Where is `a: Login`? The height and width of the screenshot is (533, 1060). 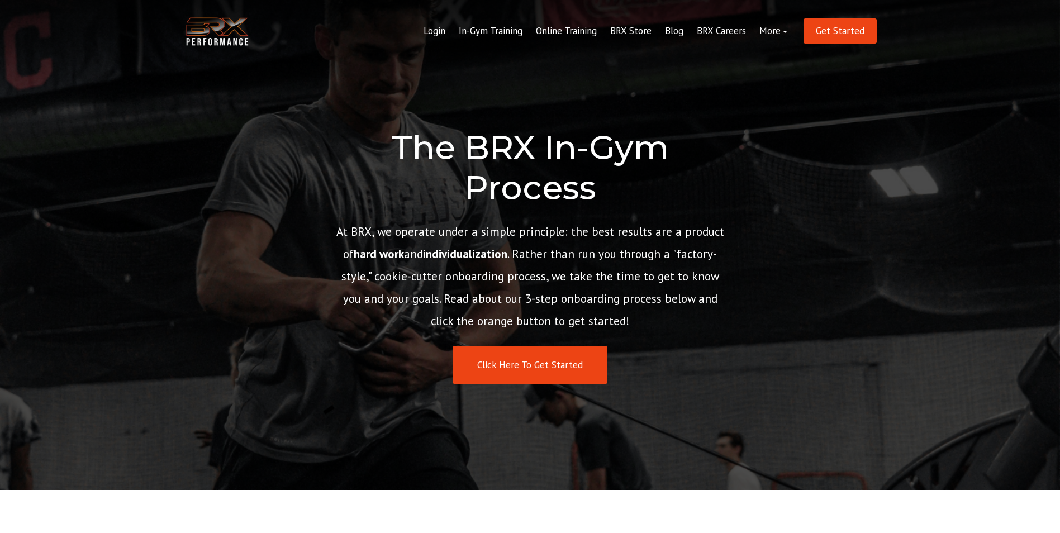 a: Login is located at coordinates (434, 31).